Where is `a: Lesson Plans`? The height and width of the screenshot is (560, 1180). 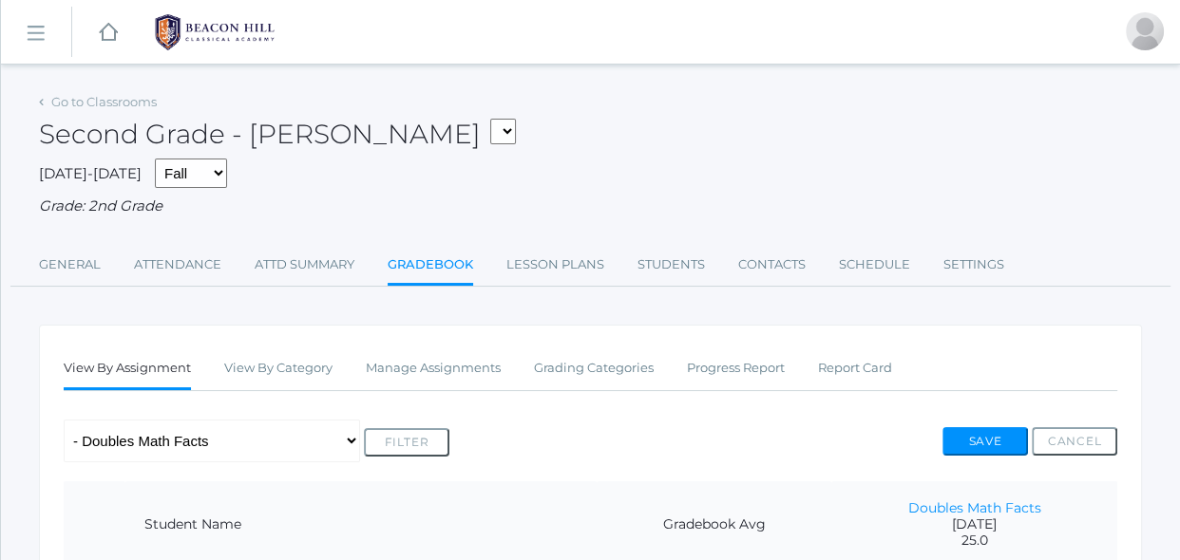
a: Lesson Plans is located at coordinates (555, 265).